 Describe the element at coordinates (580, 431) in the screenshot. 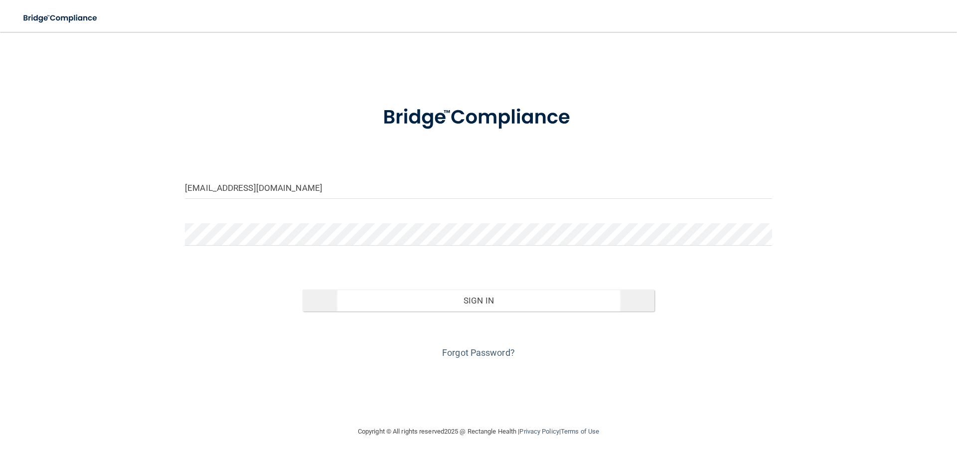

I see `a: Terms of Use` at that location.